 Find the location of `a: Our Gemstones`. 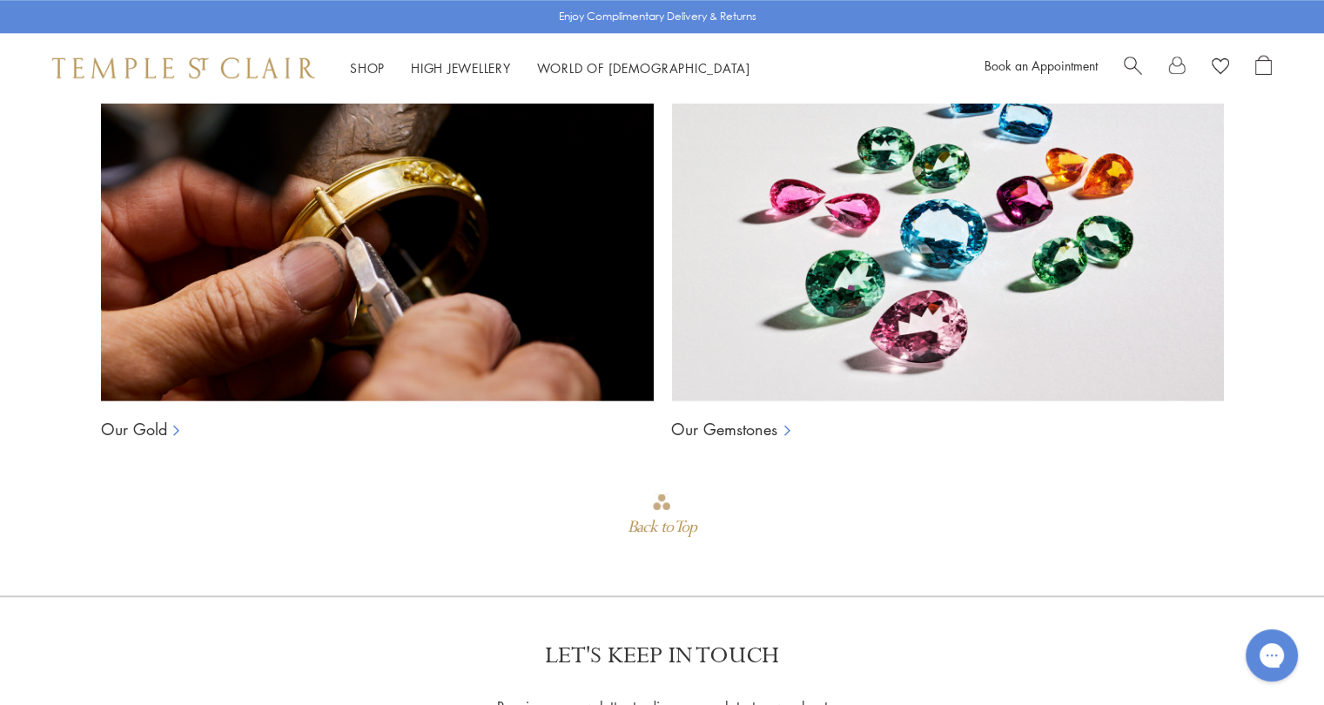

a: Our Gemstones is located at coordinates (724, 429).